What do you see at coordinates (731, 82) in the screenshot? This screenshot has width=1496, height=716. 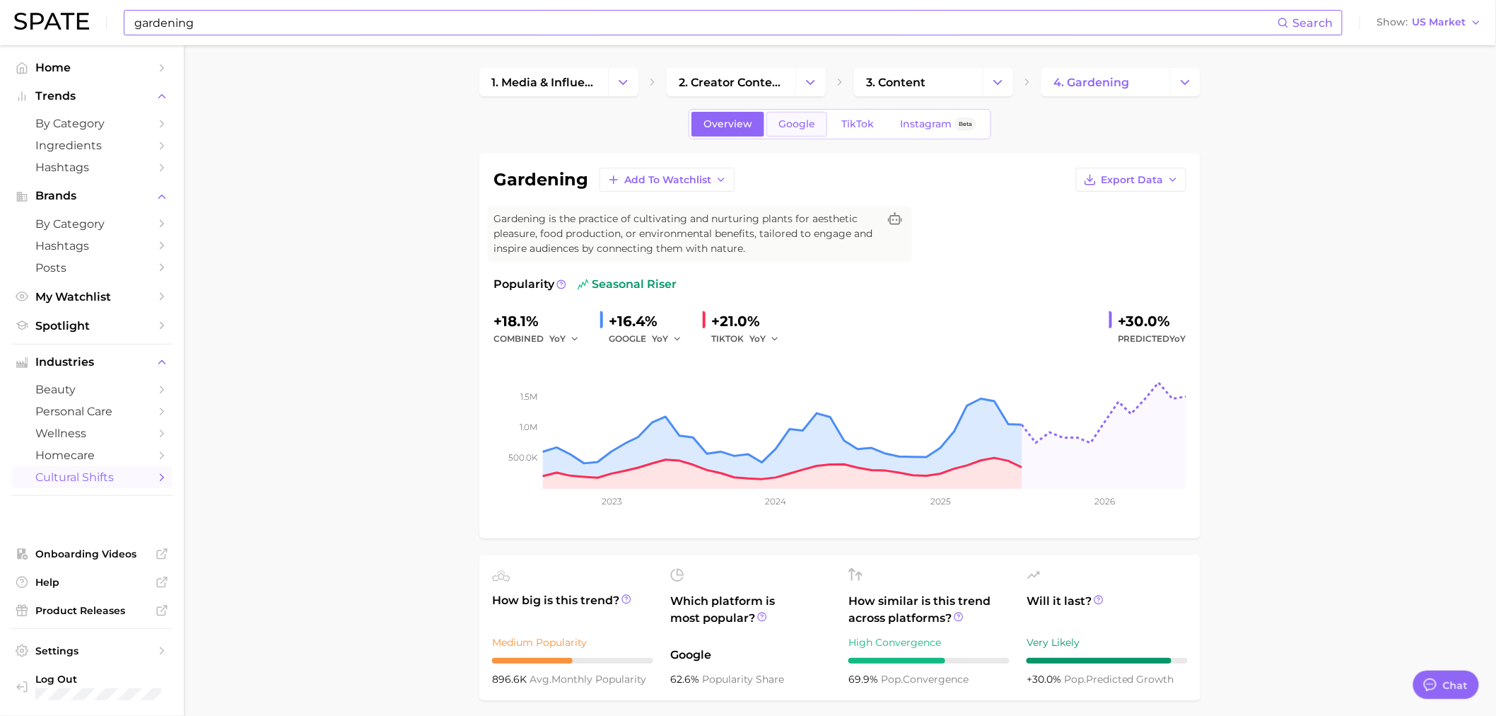 I see `span: 2. creator content` at bounding box center [731, 82].